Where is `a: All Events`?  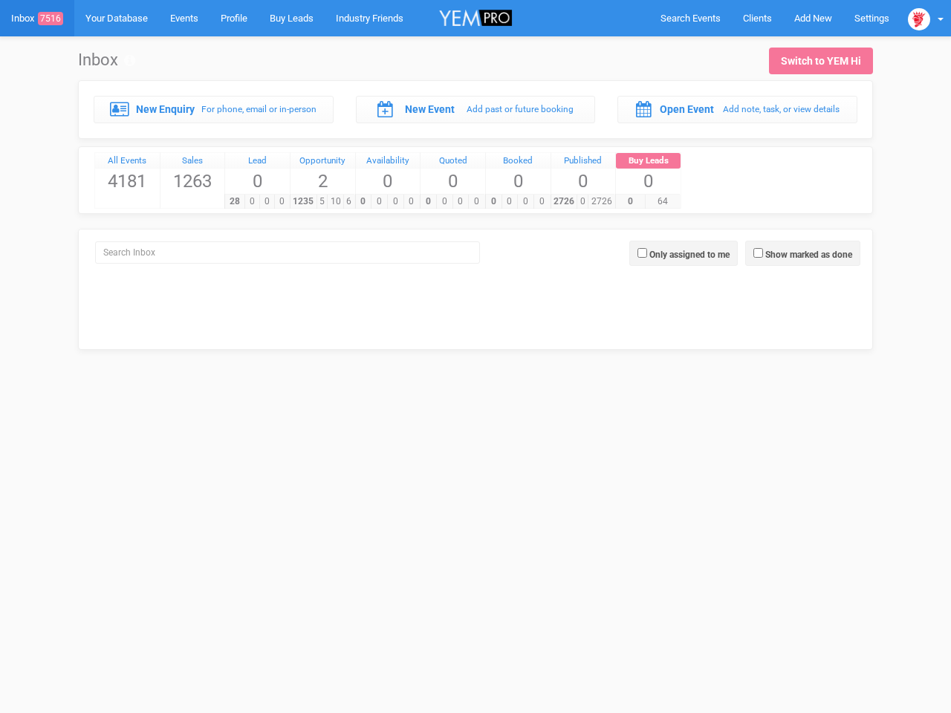 a: All Events is located at coordinates (127, 161).